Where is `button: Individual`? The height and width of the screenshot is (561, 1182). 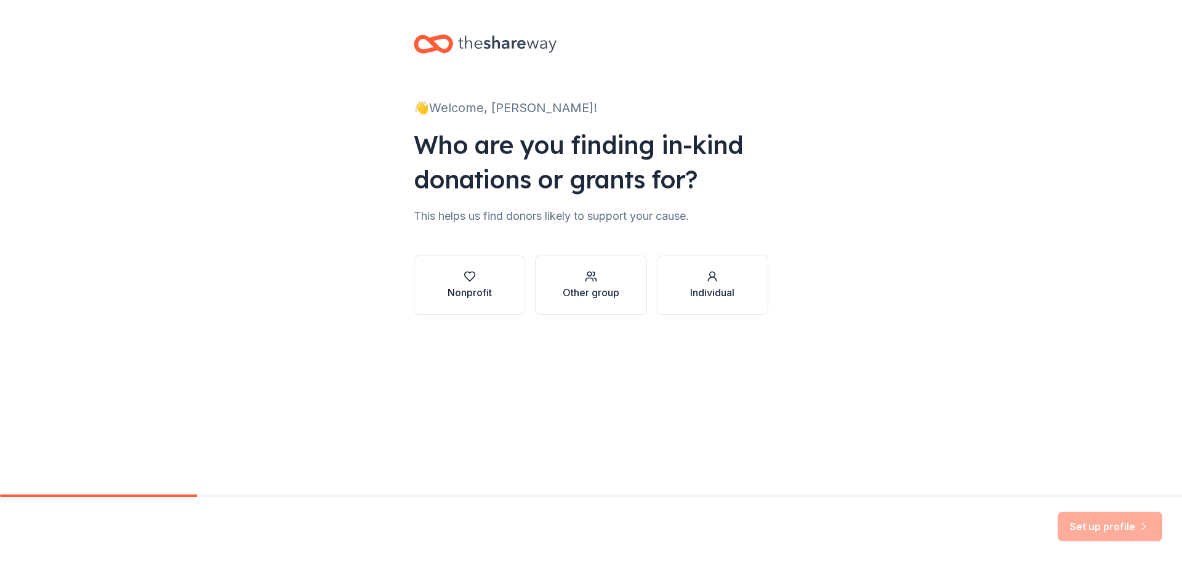
button: Individual is located at coordinates (712, 285).